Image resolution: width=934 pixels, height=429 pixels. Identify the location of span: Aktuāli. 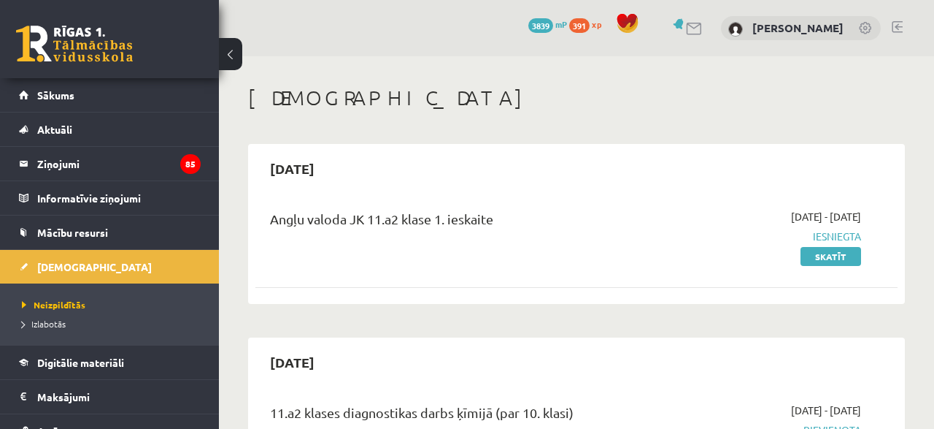
(55, 129).